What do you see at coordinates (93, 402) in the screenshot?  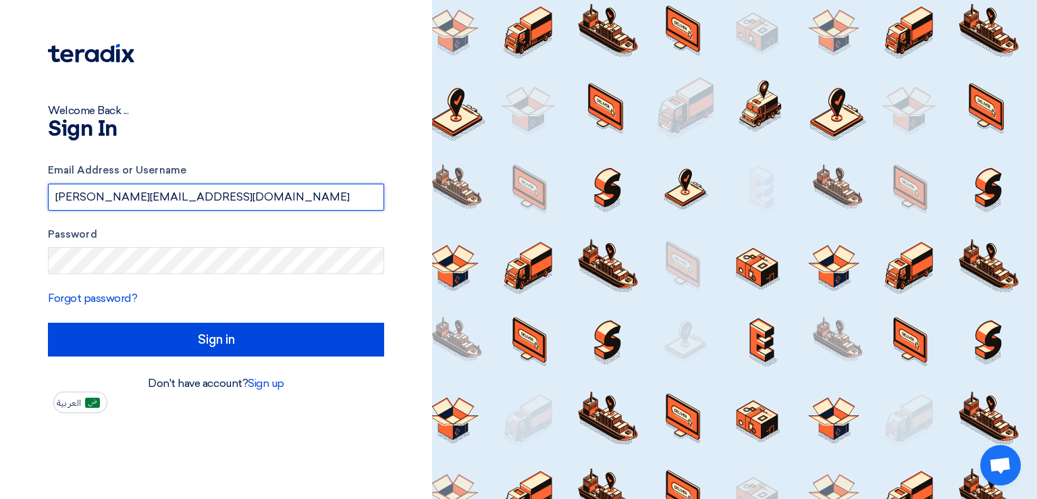 I see `img: ar-AR.png` at bounding box center [93, 402].